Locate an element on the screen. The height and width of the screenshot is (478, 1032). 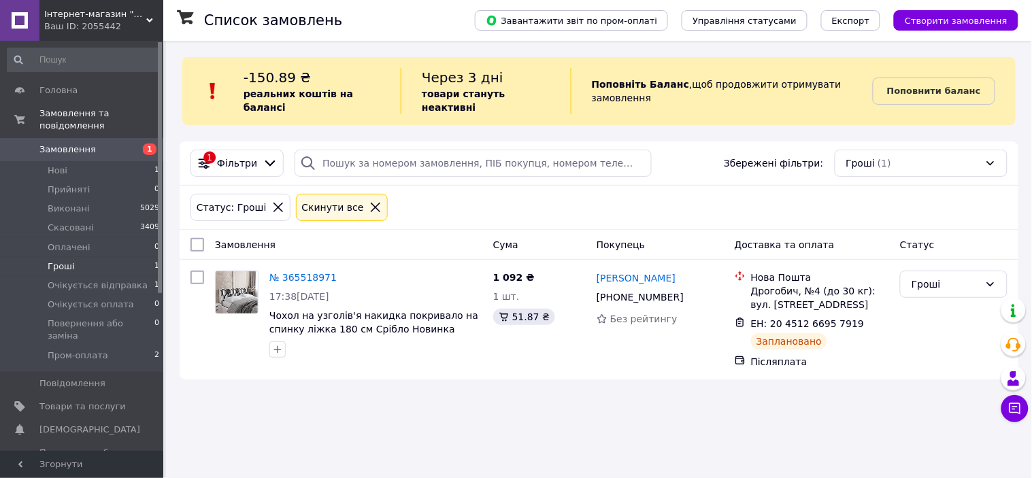
span: Скасовані is located at coordinates (71, 228).